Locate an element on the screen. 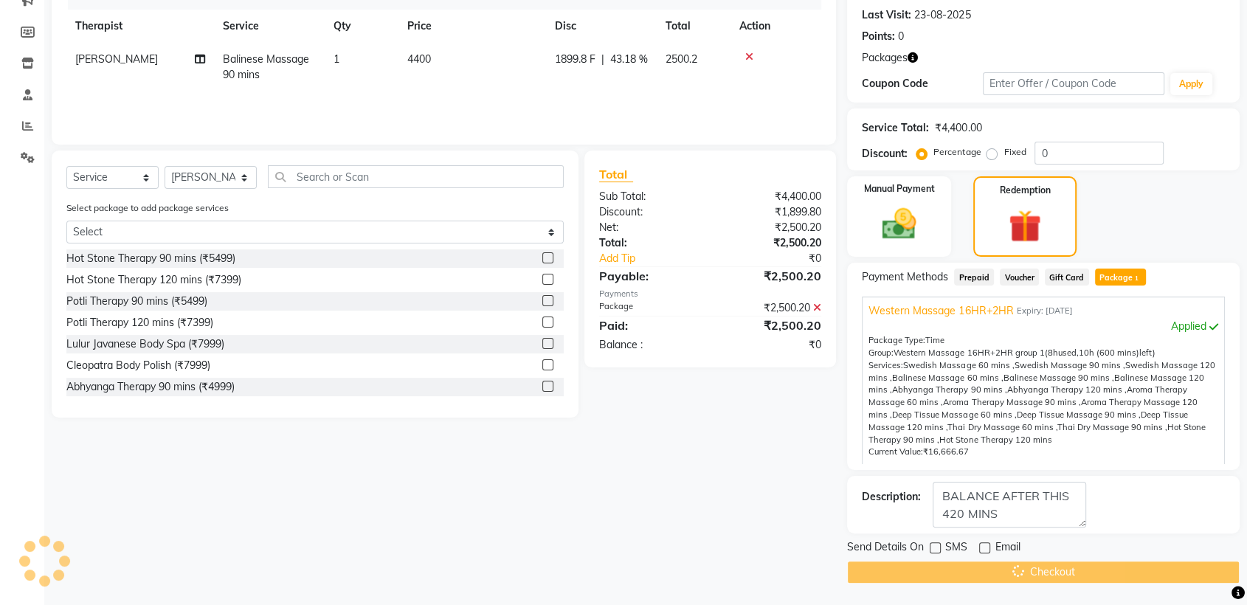 The image size is (1247, 605). th: Action is located at coordinates (775, 26).